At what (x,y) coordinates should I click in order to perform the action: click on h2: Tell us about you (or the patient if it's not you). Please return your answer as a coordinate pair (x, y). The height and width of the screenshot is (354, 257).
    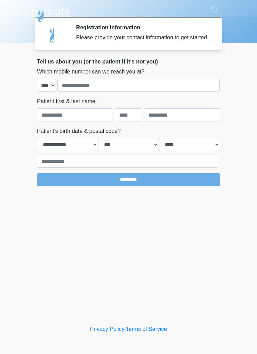
    Looking at the image, I should click on (128, 61).